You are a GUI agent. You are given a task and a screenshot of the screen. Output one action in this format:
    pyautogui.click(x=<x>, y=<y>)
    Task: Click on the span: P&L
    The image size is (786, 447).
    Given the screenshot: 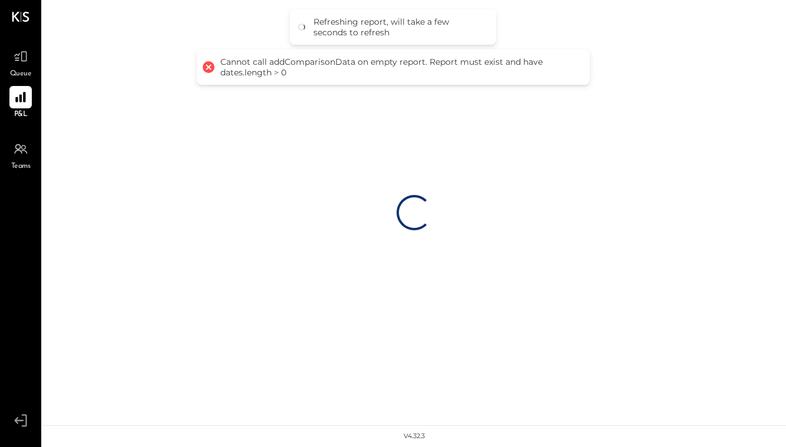 What is the action you would take?
    pyautogui.click(x=21, y=115)
    